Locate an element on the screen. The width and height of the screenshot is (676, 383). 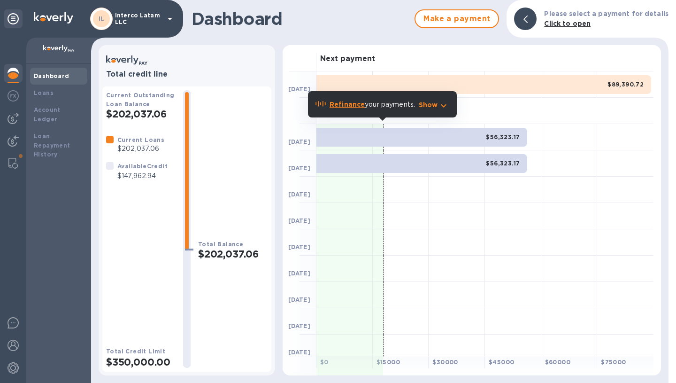
b: $ 75000 is located at coordinates (613, 362).